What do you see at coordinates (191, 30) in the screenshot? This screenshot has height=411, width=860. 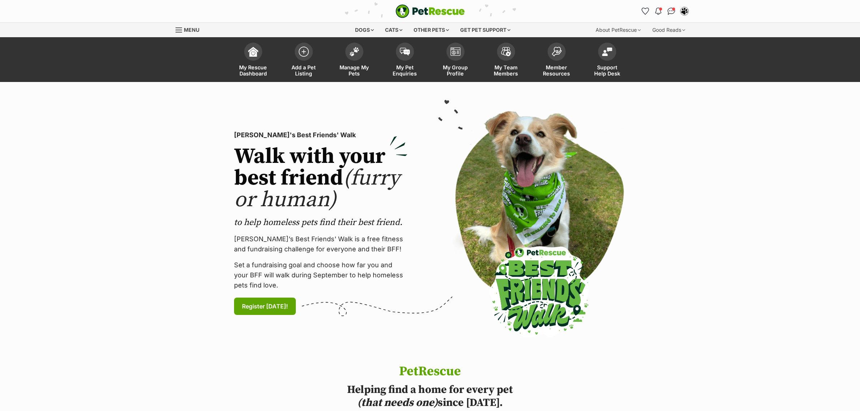 I see `span: Menu` at bounding box center [191, 30].